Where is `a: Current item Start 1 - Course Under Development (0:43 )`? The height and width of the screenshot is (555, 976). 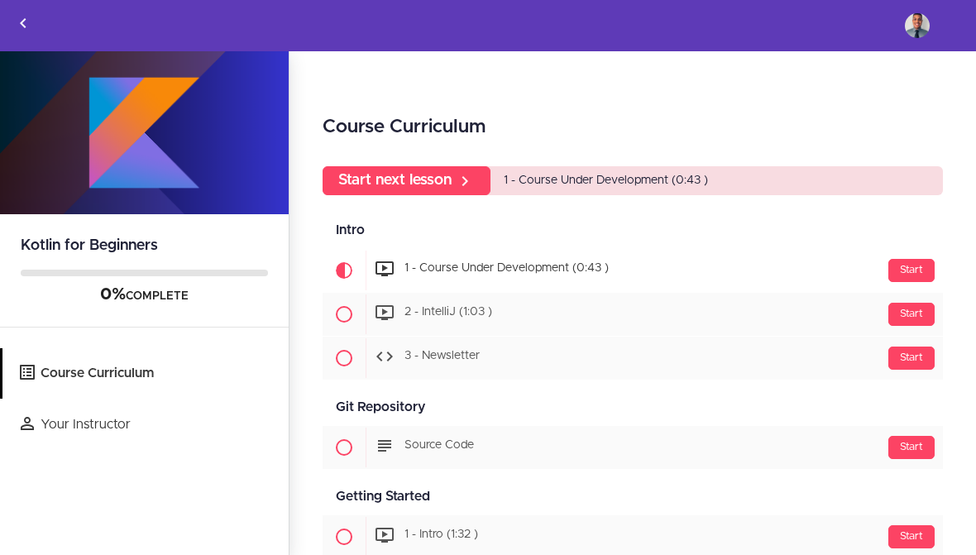 a: Current item Start 1 - Course Under Development (0:43 ) is located at coordinates (633, 271).